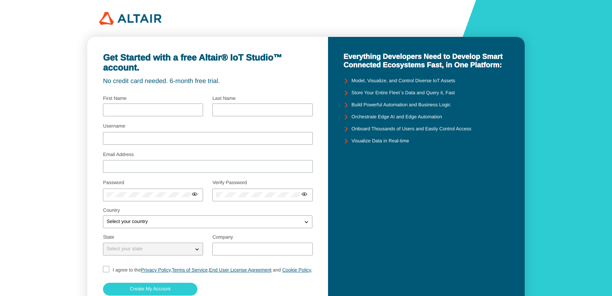  What do you see at coordinates (403, 93) in the screenshot?
I see `unity-typography: Store Your Entire Fleet`s Data and Query it, Fast` at bounding box center [403, 93].